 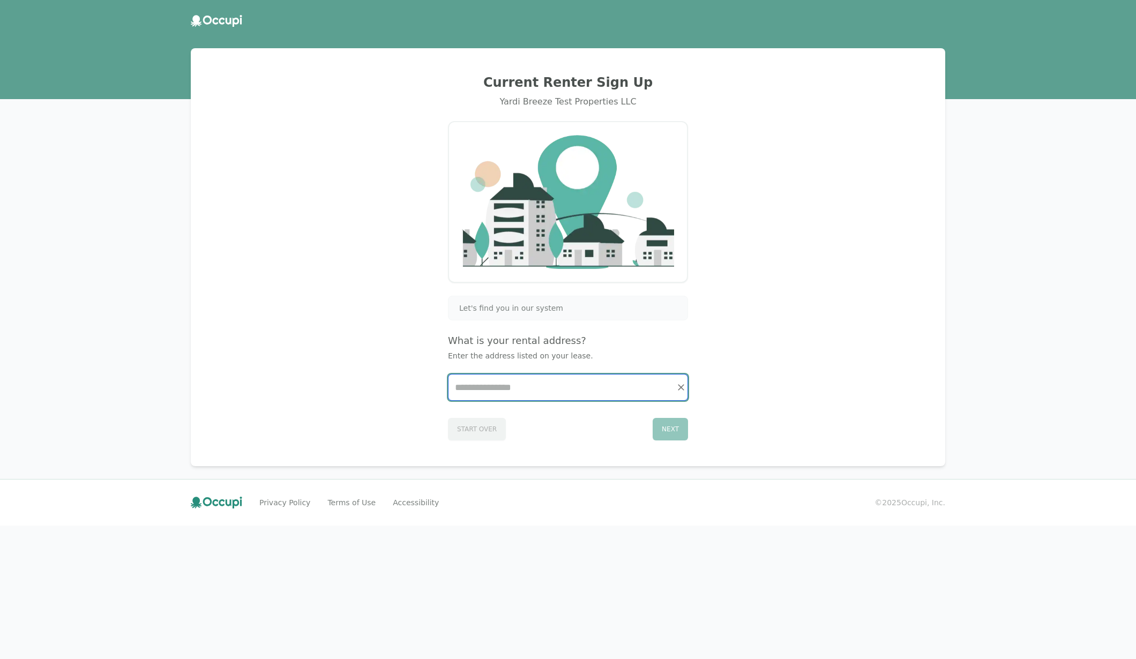 I want to click on p: Enter the address listed on your lease., so click(x=568, y=356).